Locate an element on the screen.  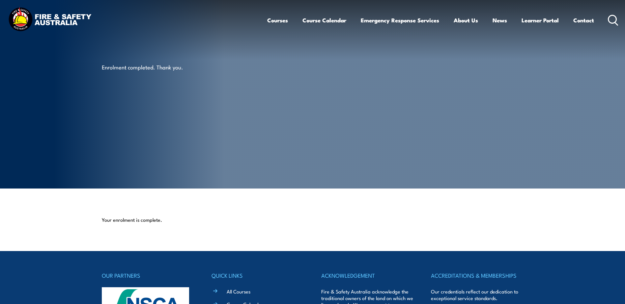
a: Contact is located at coordinates (583, 20).